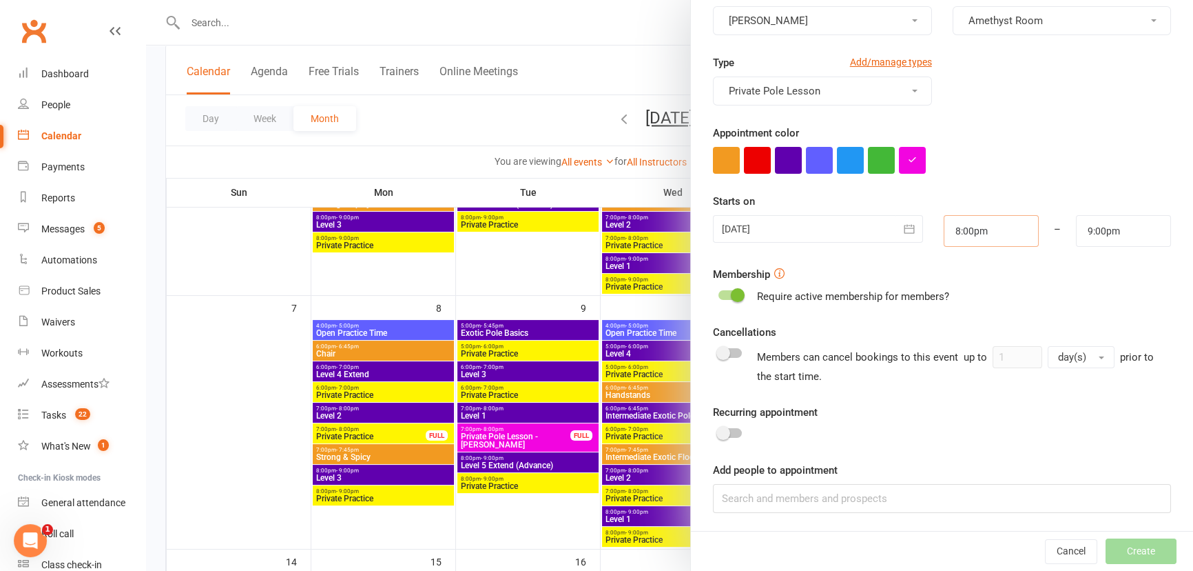  I want to click on button: Amethyst Room, so click(1062, 21).